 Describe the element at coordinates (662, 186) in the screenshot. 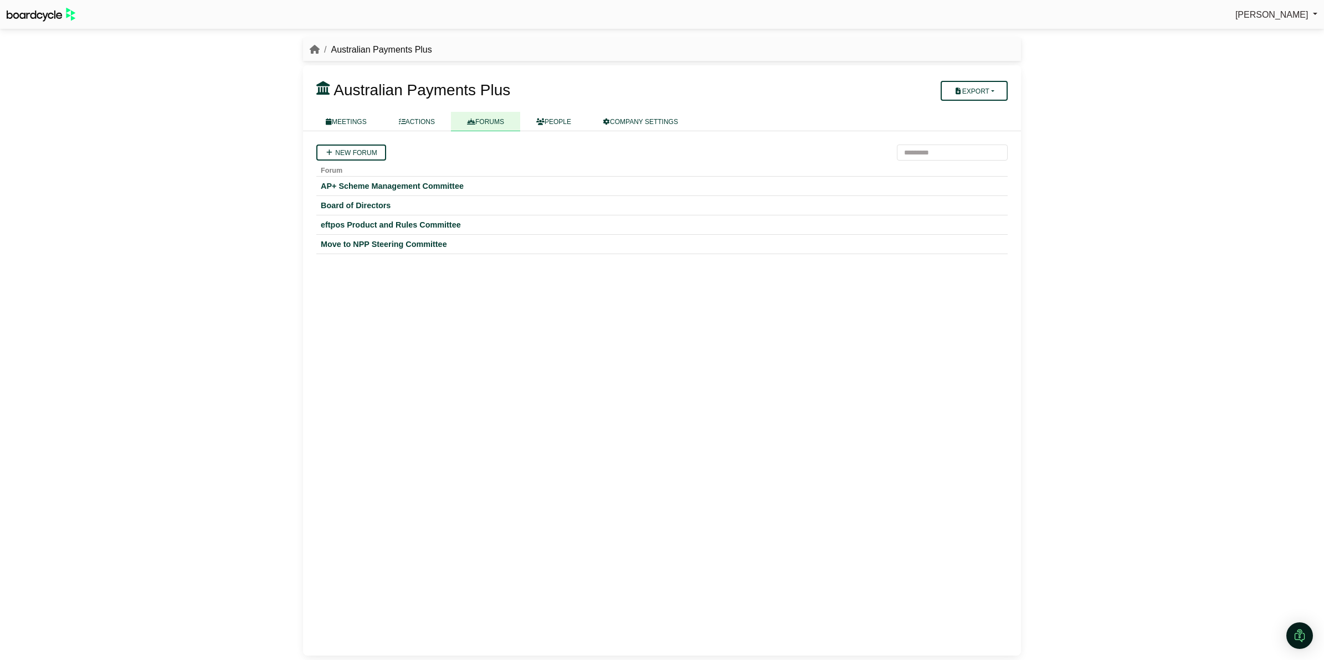

I see `div: AP+ Scheme Management Committee` at that location.